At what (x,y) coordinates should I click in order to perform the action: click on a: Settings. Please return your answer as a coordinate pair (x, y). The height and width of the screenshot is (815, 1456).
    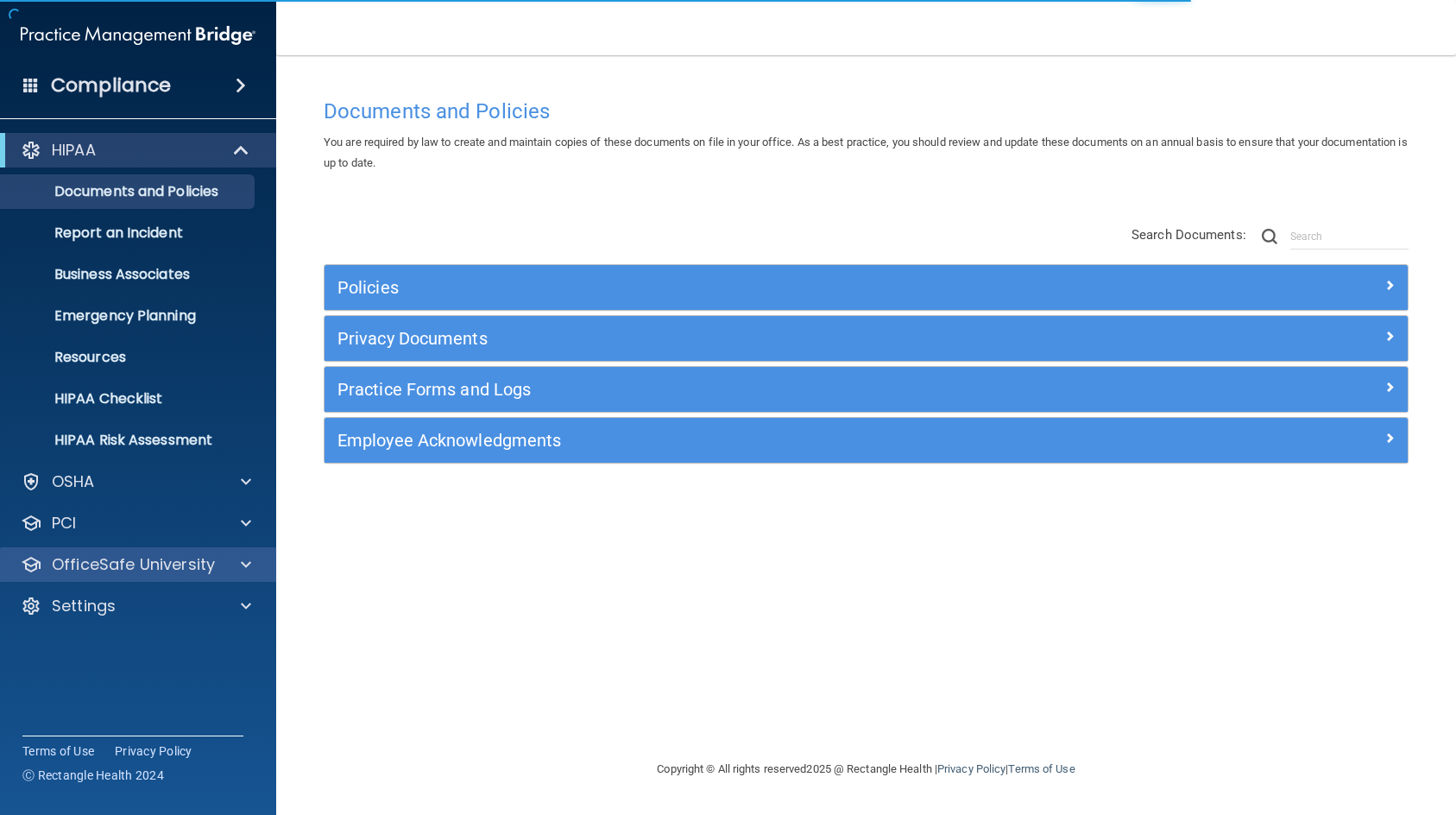
    Looking at the image, I should click on (135, 606).